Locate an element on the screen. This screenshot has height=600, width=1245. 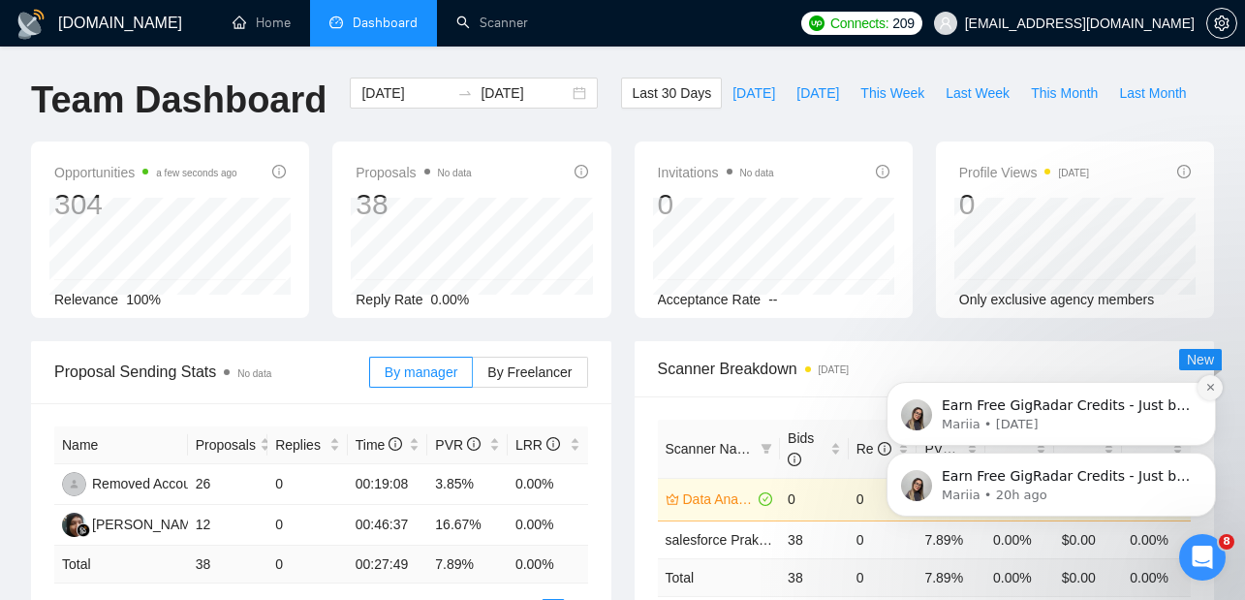
button: This Week is located at coordinates (892, 93).